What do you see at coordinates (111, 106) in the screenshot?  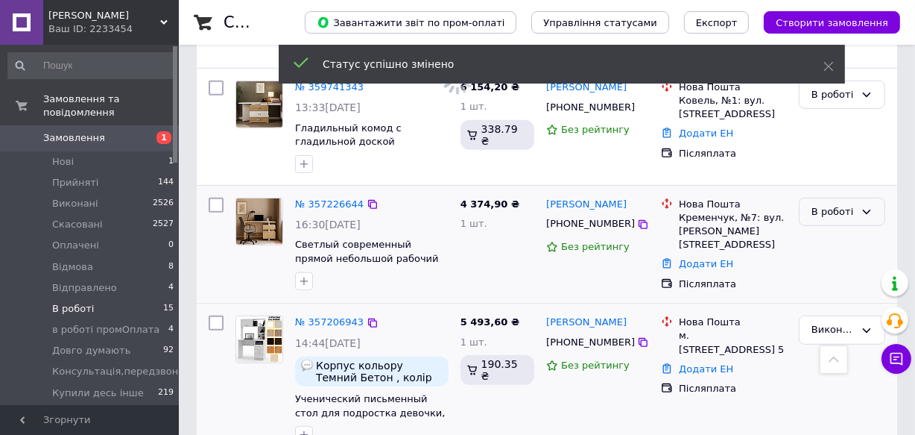 I see `span: Замовлення та повідомлення` at bounding box center [111, 106].